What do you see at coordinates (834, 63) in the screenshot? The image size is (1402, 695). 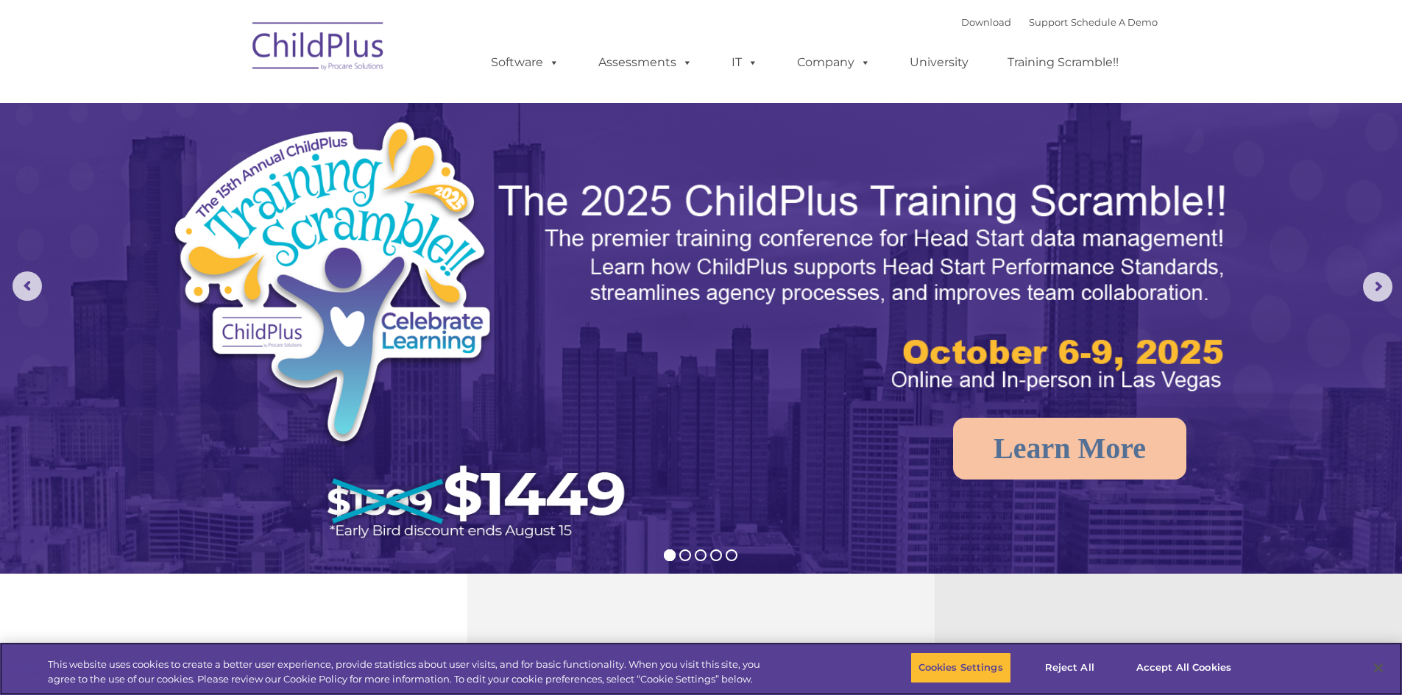 I see `a: Company` at bounding box center [834, 63].